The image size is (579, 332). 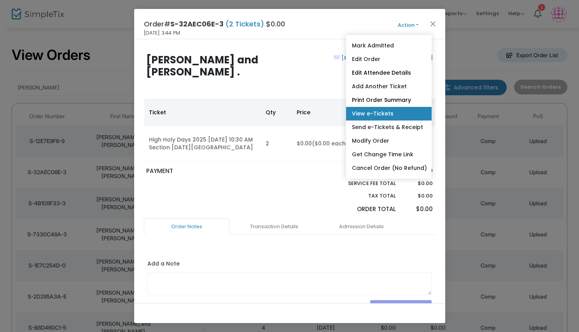 I want to click on td: 2, so click(x=277, y=144).